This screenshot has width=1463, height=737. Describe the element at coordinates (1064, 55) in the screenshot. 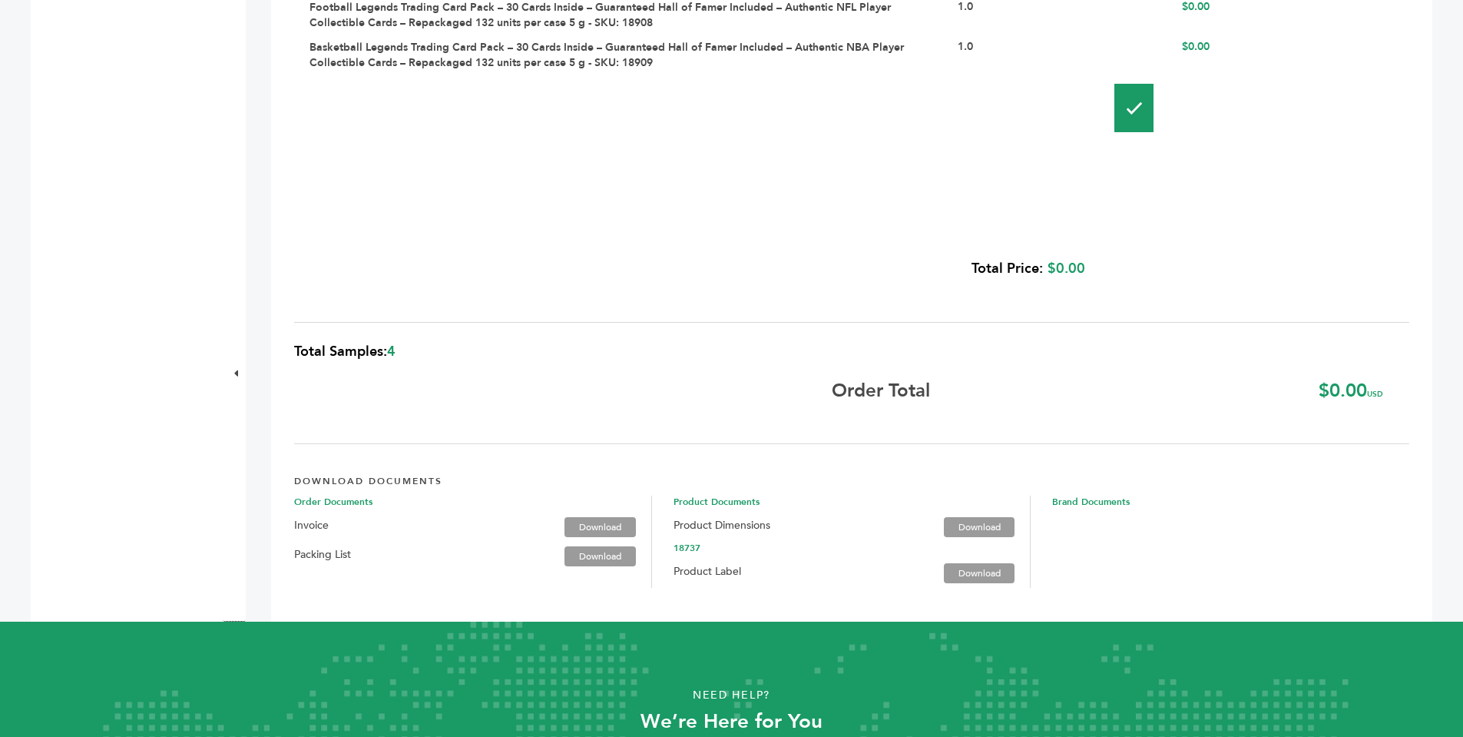

I see `div: 1.0` at that location.